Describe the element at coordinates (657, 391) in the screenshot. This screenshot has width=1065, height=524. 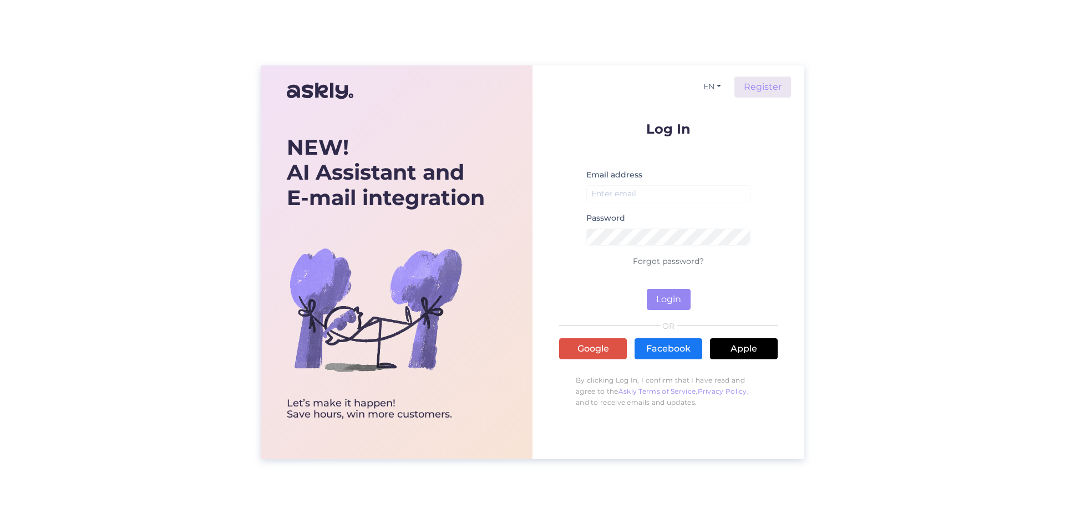
I see `a: Askly Terms of Service` at that location.